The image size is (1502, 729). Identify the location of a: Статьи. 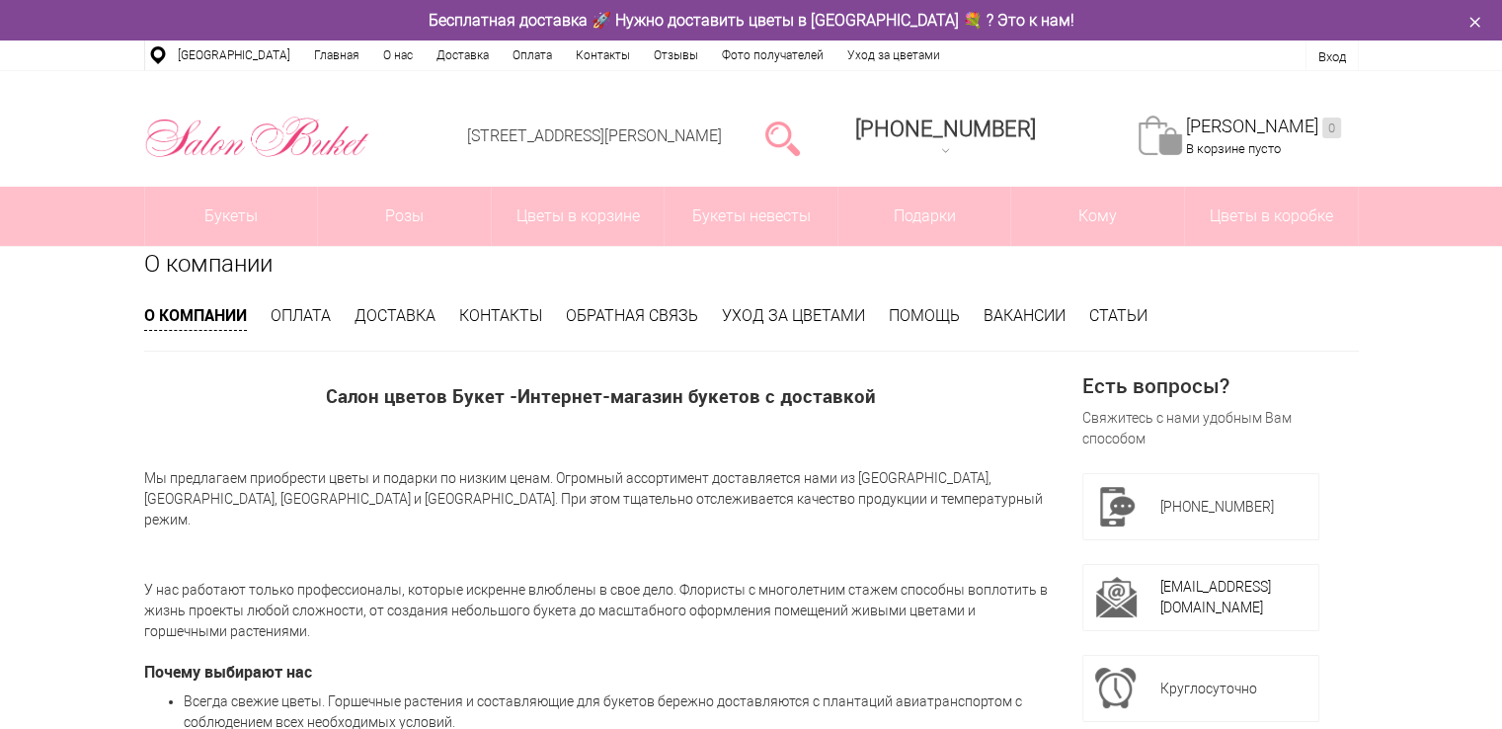
(1117, 315).